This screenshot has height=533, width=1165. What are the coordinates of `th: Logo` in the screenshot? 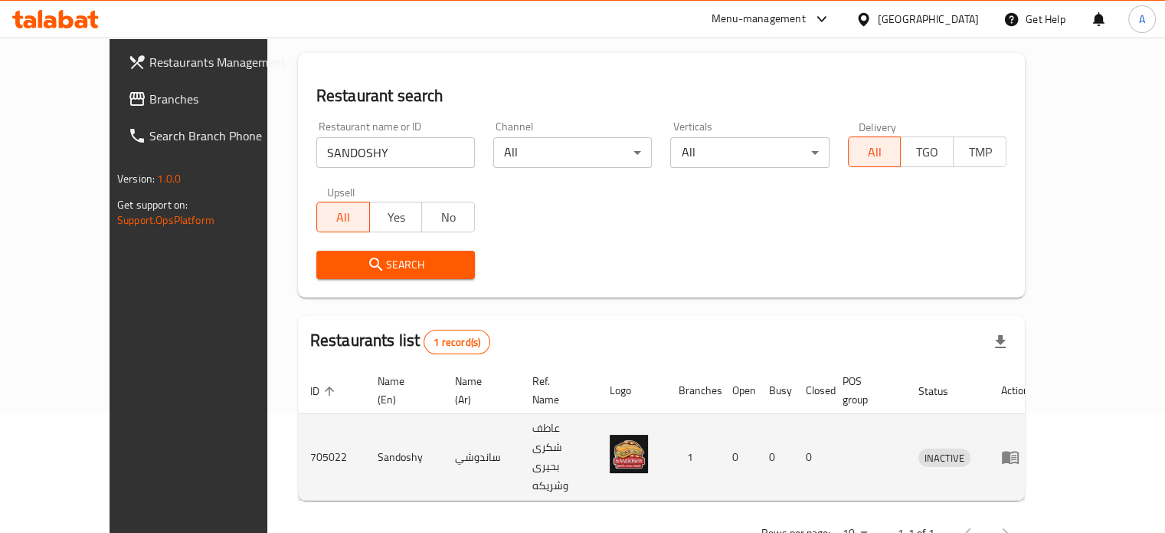 It's located at (632, 390).